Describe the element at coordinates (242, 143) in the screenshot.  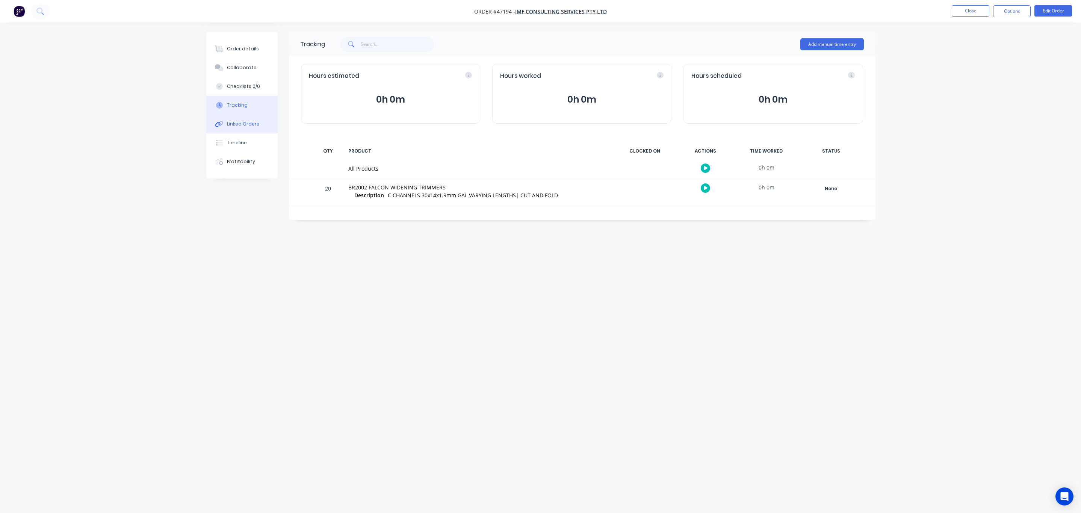
I see `button: Timeline` at that location.